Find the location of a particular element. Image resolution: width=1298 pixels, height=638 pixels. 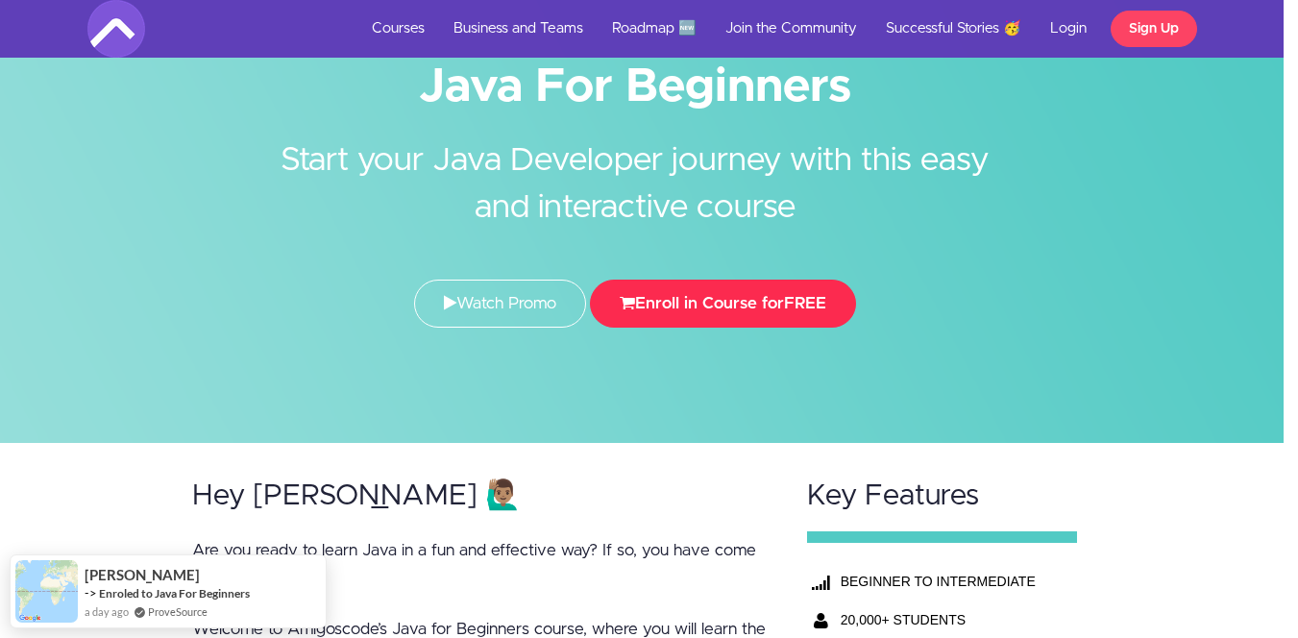

h2: Key Features is located at coordinates (943, 496).